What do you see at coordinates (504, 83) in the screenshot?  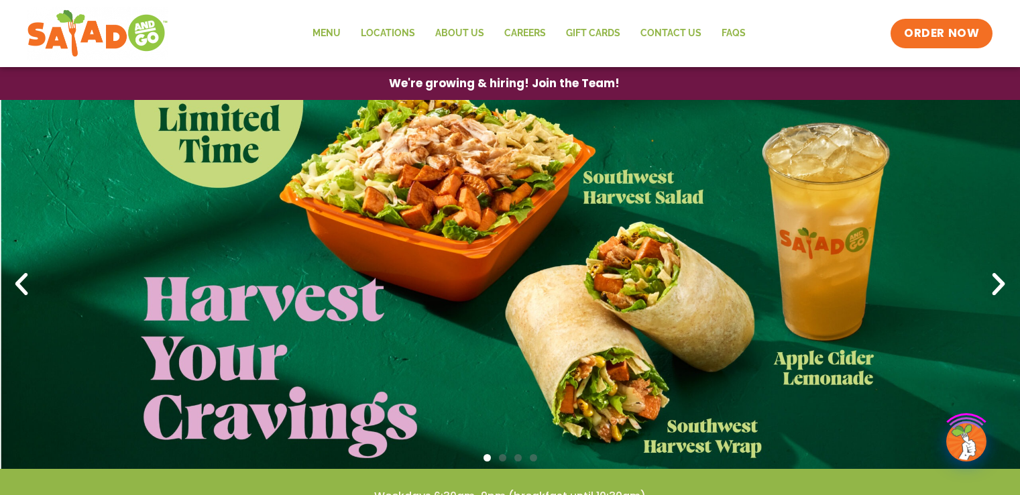 I see `span: We're growing & hiring! Join the Team!` at bounding box center [504, 83].